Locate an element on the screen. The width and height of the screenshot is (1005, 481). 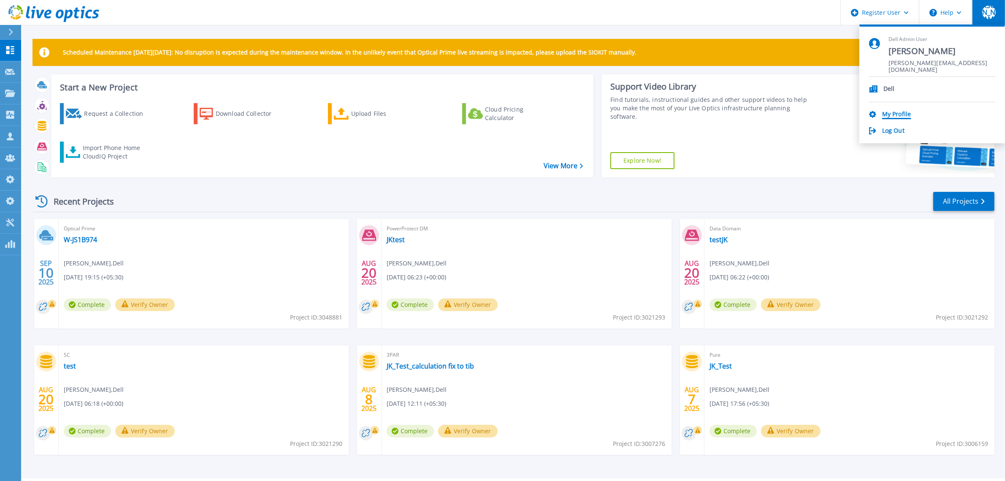
p: Dell is located at coordinates (889, 89).